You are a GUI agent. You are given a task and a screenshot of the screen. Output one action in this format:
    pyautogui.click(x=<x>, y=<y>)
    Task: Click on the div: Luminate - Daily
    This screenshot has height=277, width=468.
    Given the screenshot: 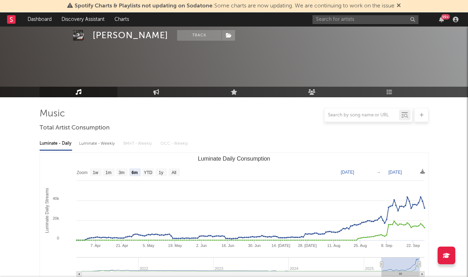 What is the action you would take?
    pyautogui.click(x=56, y=143)
    